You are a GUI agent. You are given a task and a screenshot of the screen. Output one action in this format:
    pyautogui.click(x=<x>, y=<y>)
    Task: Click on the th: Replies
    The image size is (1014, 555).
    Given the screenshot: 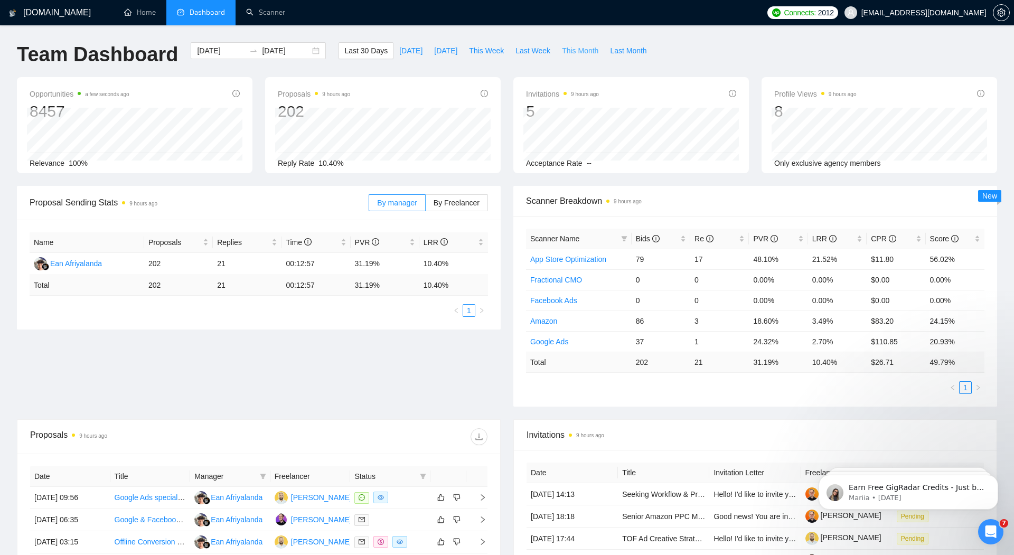 What is the action you would take?
    pyautogui.click(x=247, y=242)
    